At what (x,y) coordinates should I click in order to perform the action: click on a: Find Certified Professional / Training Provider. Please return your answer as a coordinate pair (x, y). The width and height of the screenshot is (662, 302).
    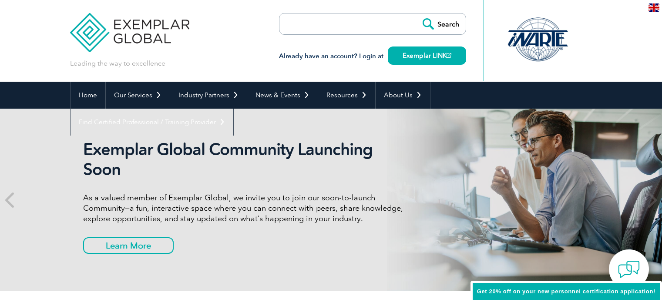
    Looking at the image, I should click on (152, 122).